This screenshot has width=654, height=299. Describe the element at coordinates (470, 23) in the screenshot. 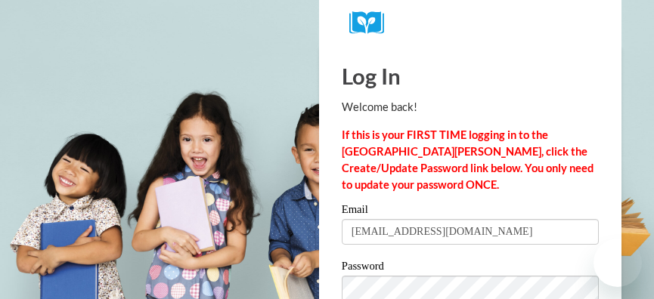

I see `a: COX Campus` at that location.